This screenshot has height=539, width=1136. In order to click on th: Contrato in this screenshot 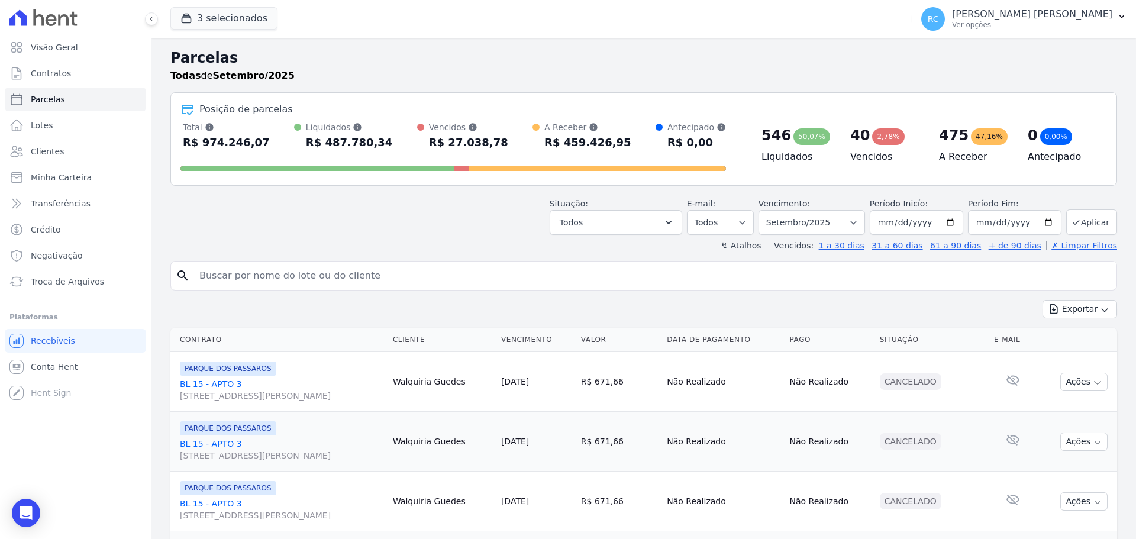, I will do `click(279, 340)`.